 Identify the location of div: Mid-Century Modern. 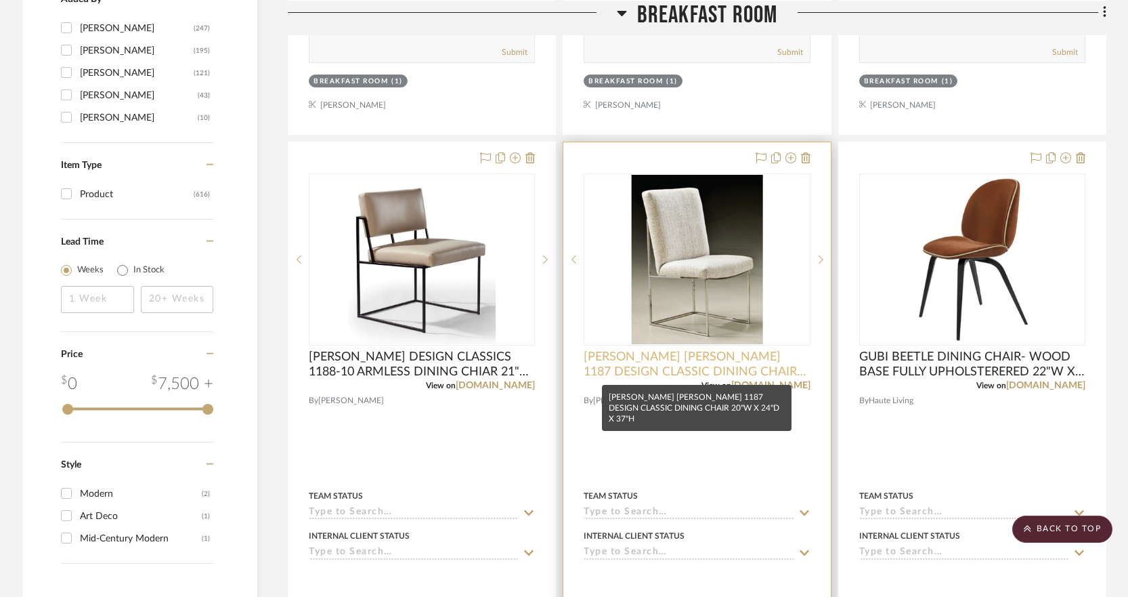
(141, 538).